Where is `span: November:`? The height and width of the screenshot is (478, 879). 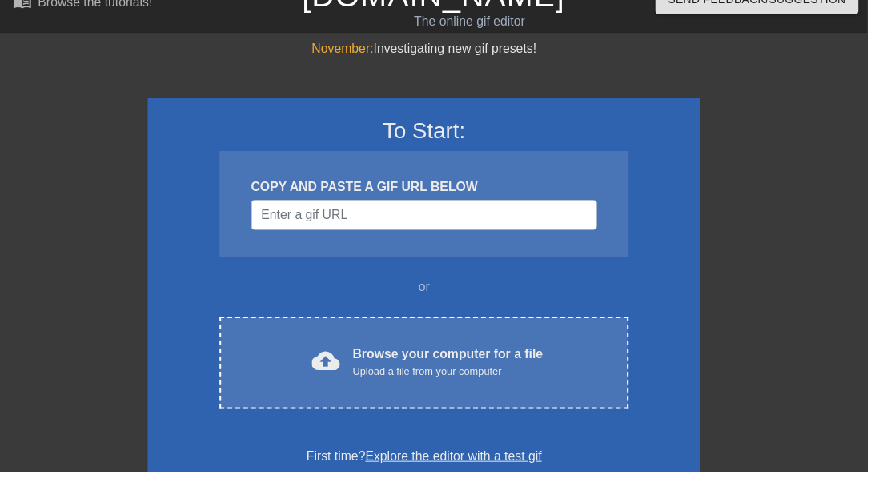 span: November: is located at coordinates (347, 49).